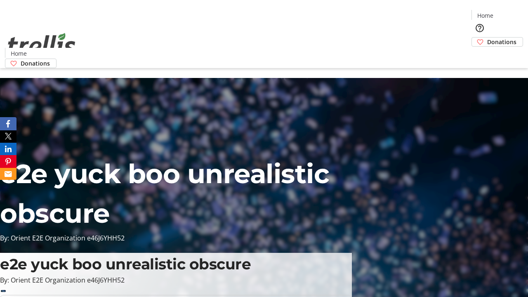 This screenshot has height=297, width=528. What do you see at coordinates (480, 28) in the screenshot?
I see `button: Help` at bounding box center [480, 28].